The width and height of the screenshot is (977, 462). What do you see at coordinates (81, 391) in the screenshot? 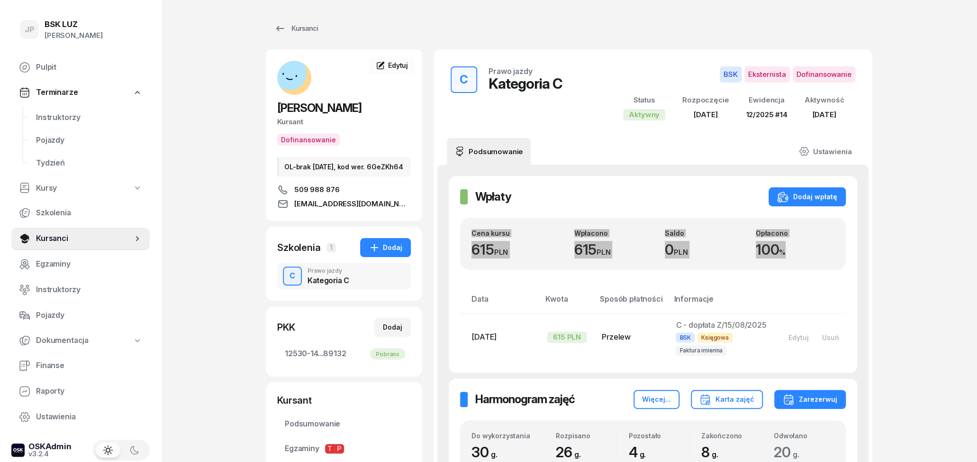
I see `a: Raporty` at bounding box center [81, 391].